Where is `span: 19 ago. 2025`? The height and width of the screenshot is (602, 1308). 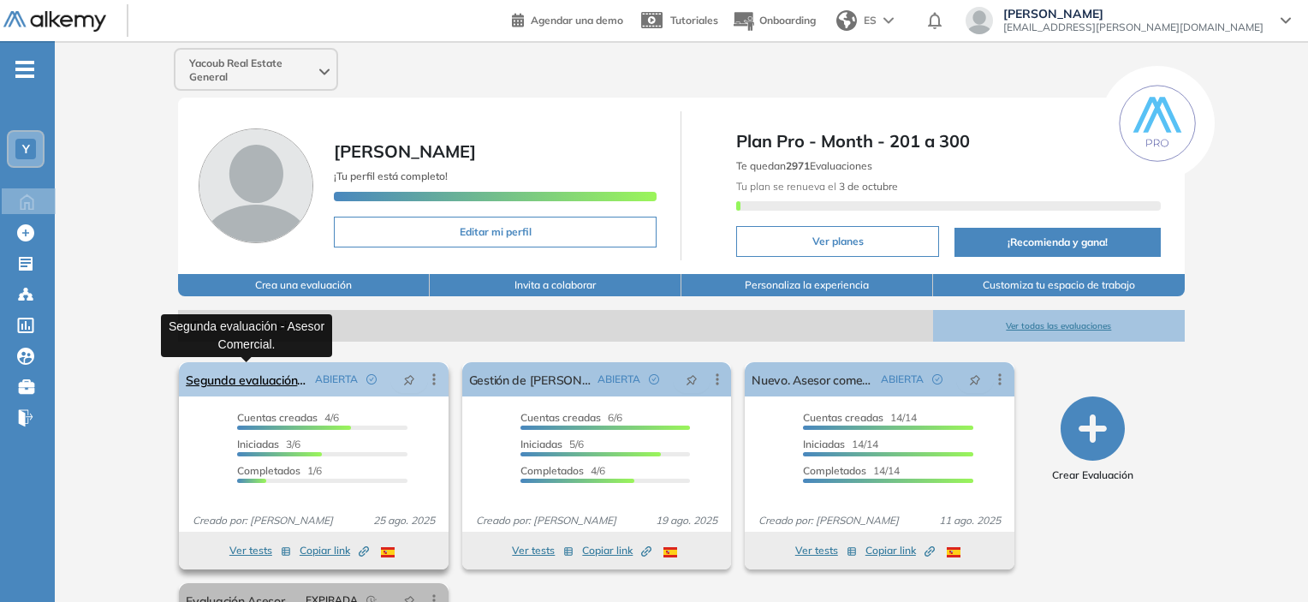 span: 19 ago. 2025 is located at coordinates (687, 520).